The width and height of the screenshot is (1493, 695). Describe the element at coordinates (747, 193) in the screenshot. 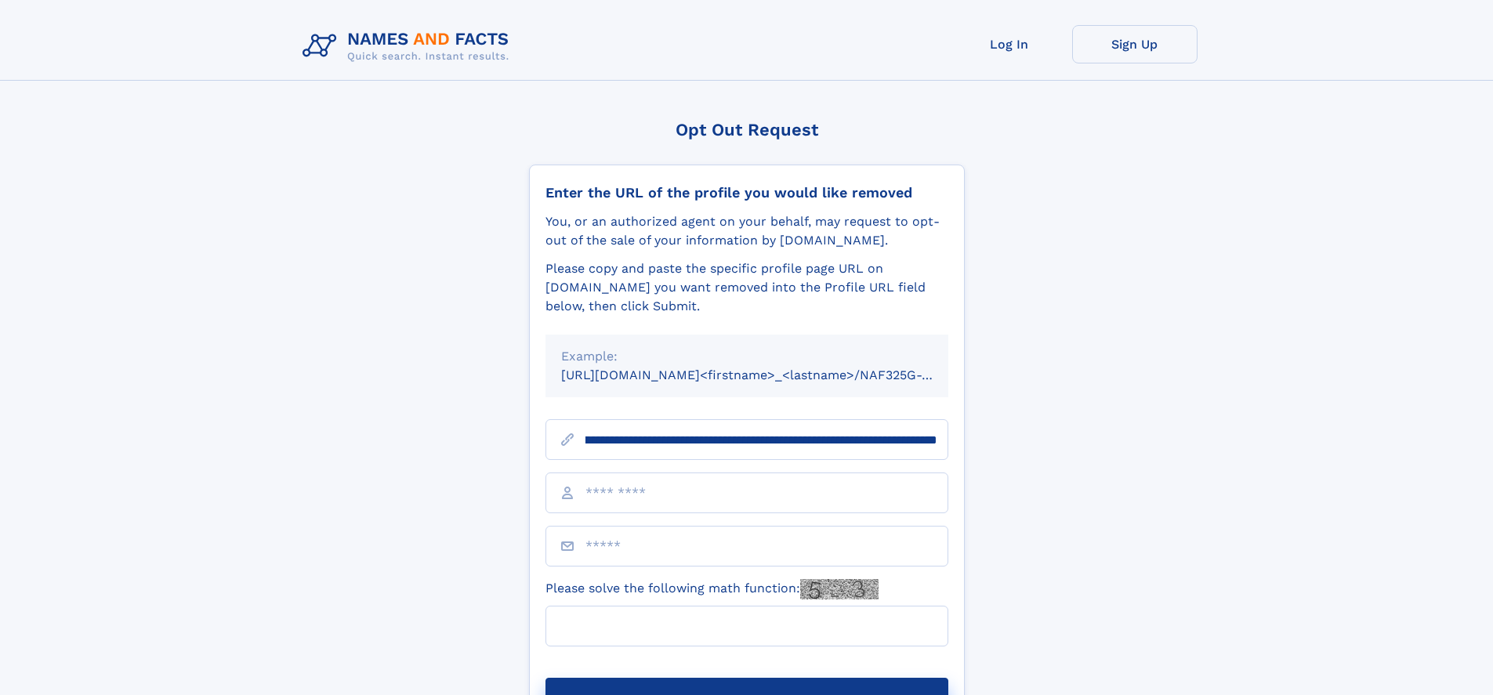

I see `div: Enter the URL of the profile you would like removed` at that location.